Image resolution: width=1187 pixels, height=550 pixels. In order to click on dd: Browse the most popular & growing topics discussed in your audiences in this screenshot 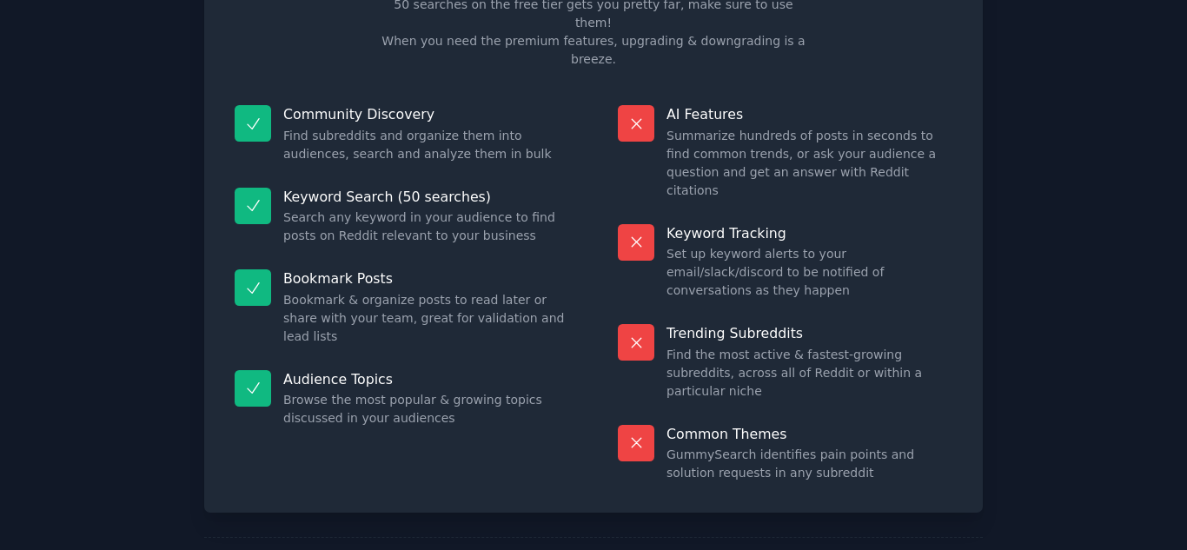, I will do `click(426, 409)`.